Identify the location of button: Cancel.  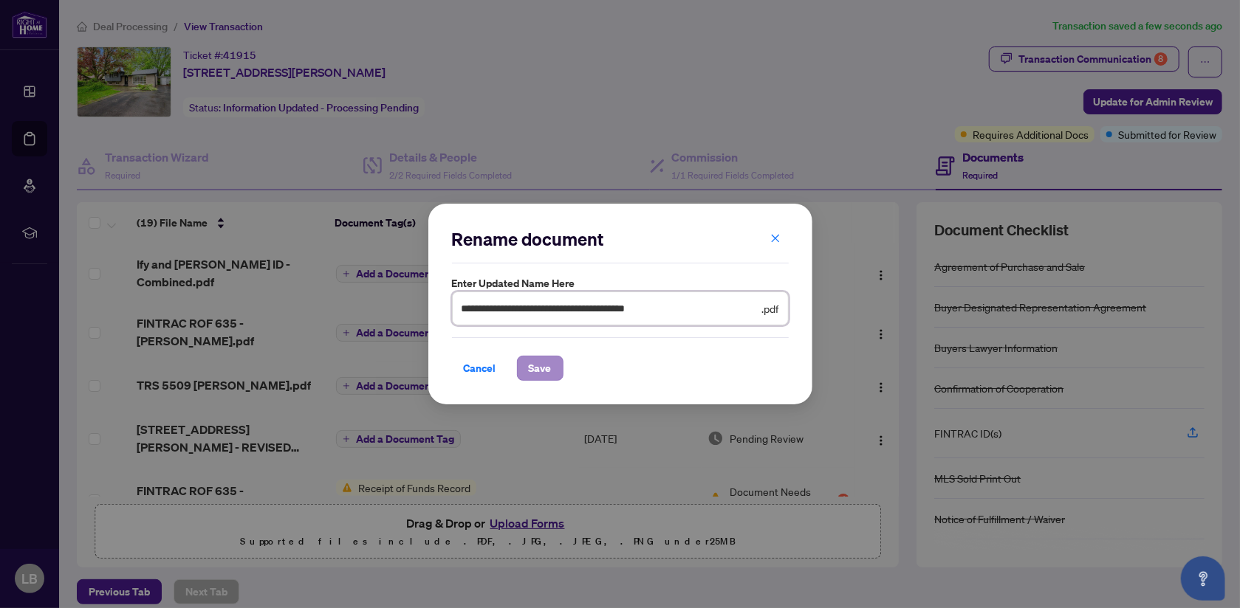
(480, 368).